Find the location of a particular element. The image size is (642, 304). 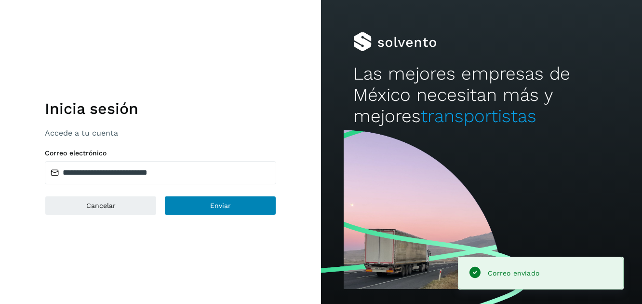

p: Accede a tu cuenta is located at coordinates (161, 133).